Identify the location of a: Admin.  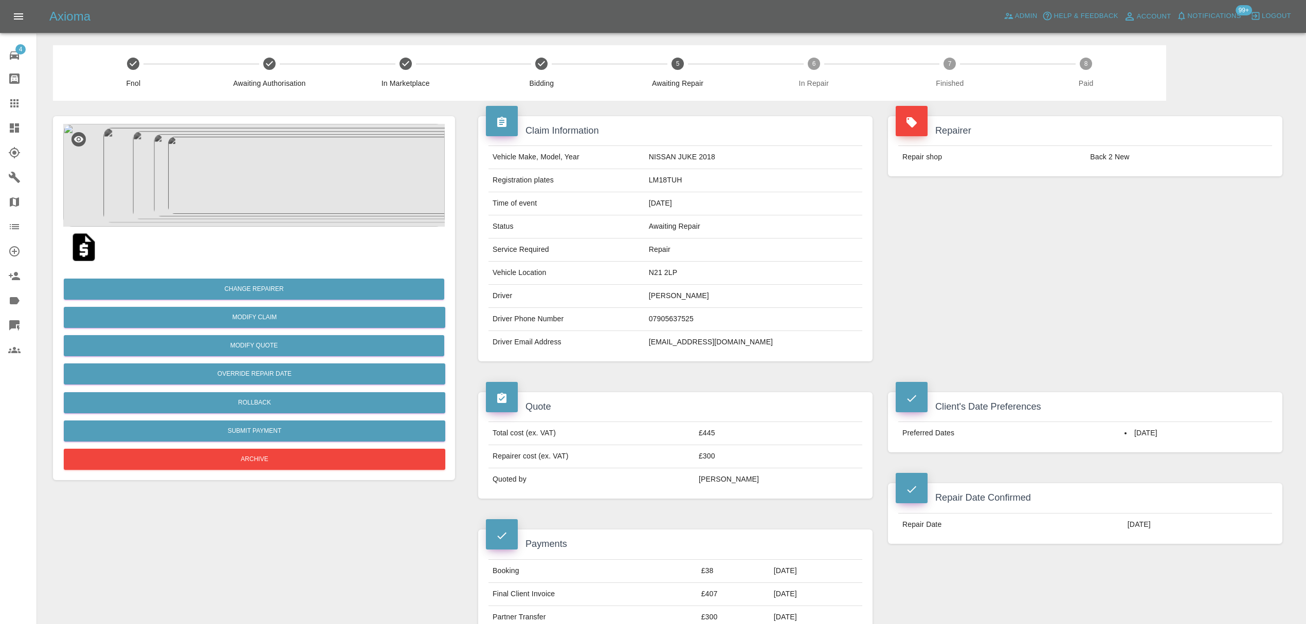
(1021, 16).